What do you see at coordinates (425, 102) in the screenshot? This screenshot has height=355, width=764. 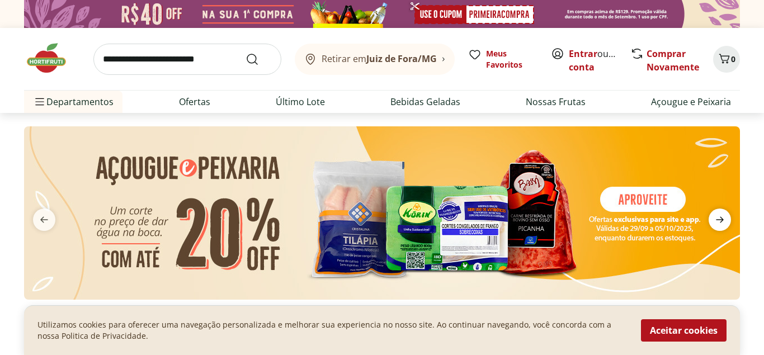 I see `a: Bebidas Geladas` at bounding box center [425, 102].